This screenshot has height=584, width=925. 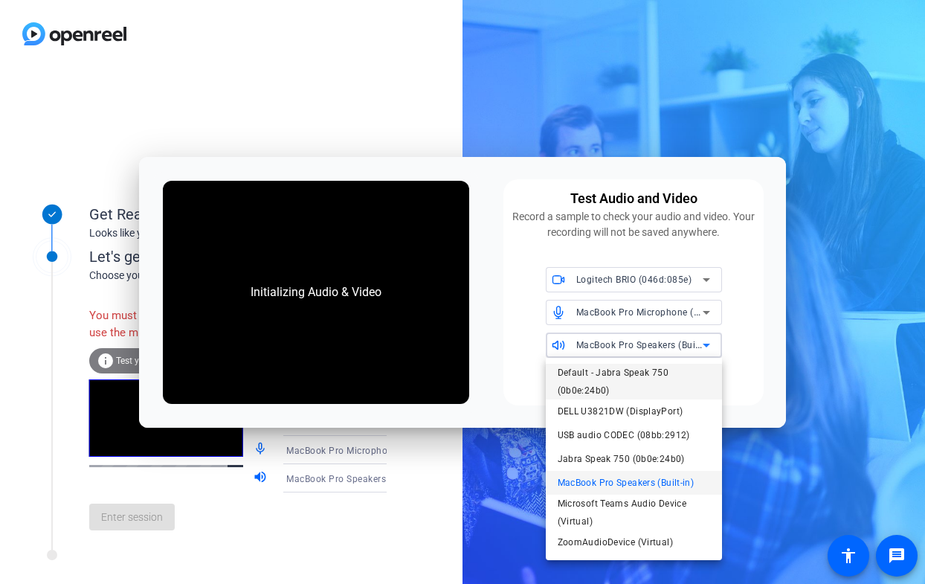 What do you see at coordinates (615, 542) in the screenshot?
I see `span: ZoomAudioDevice (Virtual)` at bounding box center [615, 542].